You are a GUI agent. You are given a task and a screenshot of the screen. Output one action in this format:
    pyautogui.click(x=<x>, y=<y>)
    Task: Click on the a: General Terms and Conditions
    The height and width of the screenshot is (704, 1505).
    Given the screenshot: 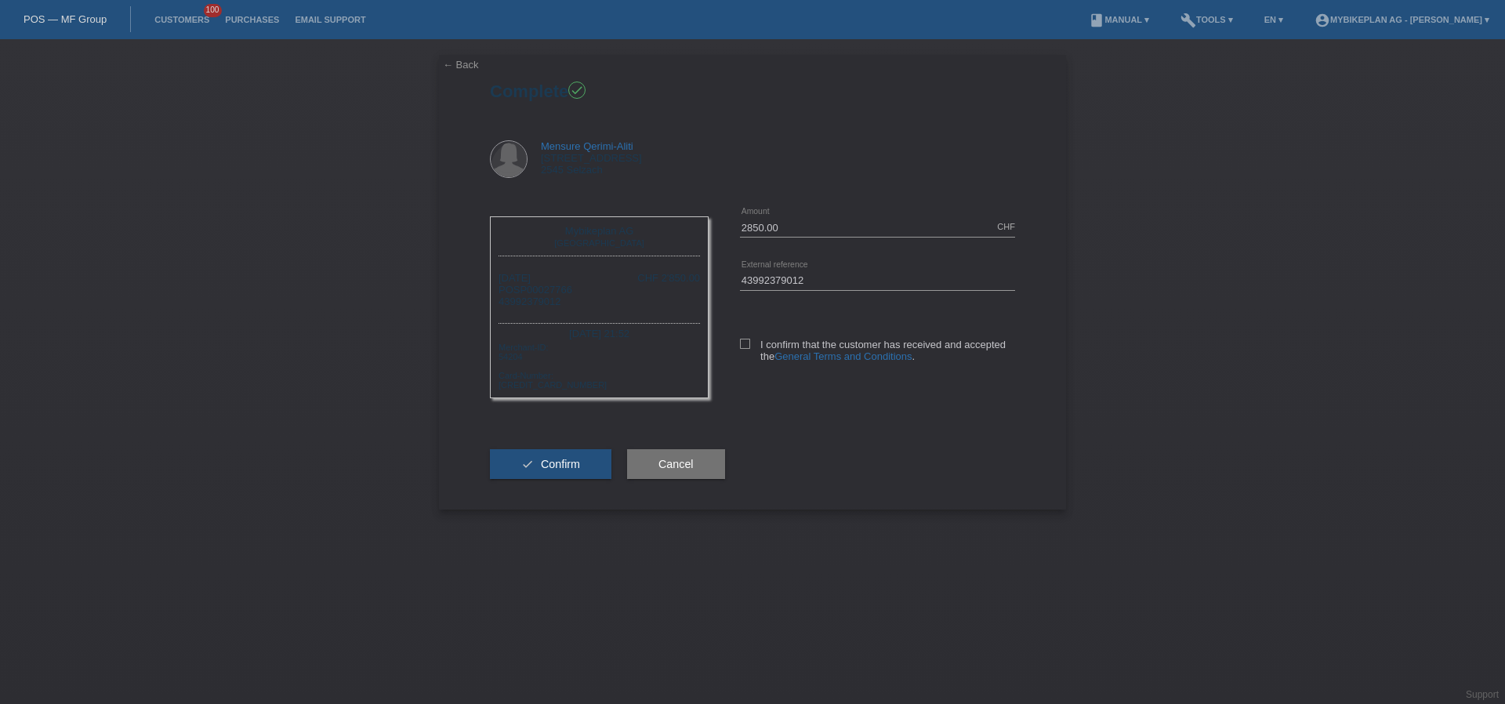 What is the action you would take?
    pyautogui.click(x=843, y=356)
    